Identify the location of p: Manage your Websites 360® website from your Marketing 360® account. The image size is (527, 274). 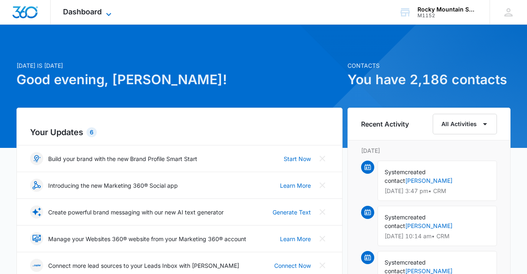
(147, 239).